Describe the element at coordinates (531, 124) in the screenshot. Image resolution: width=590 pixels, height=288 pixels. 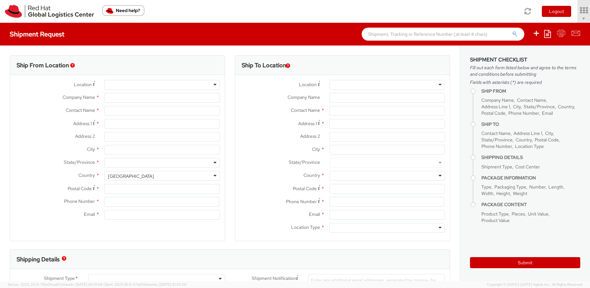
I see `h4: Ship To` at that location.